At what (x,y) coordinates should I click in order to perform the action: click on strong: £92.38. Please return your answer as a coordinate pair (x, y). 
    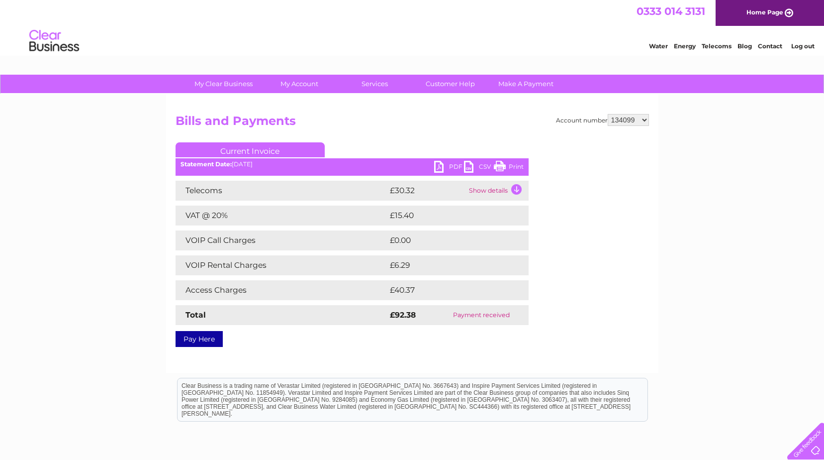
    Looking at the image, I should click on (403, 314).